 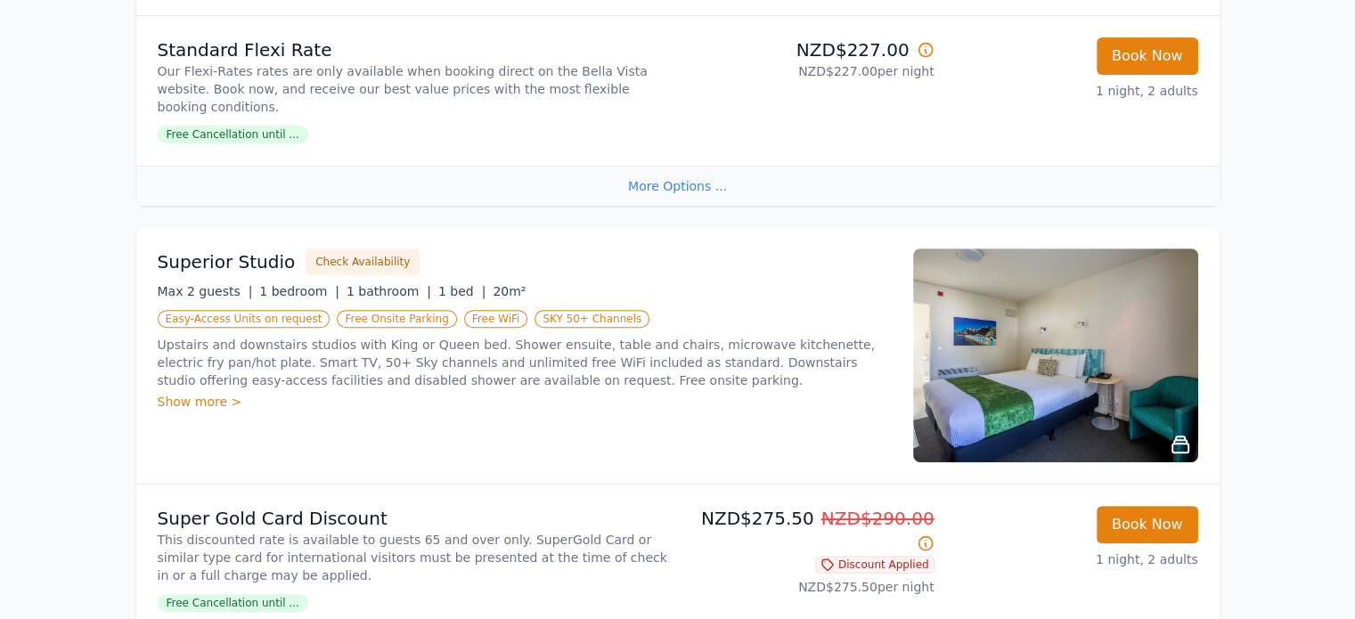 What do you see at coordinates (875, 565) in the screenshot?
I see `span: Discount Applied` at bounding box center [875, 565].